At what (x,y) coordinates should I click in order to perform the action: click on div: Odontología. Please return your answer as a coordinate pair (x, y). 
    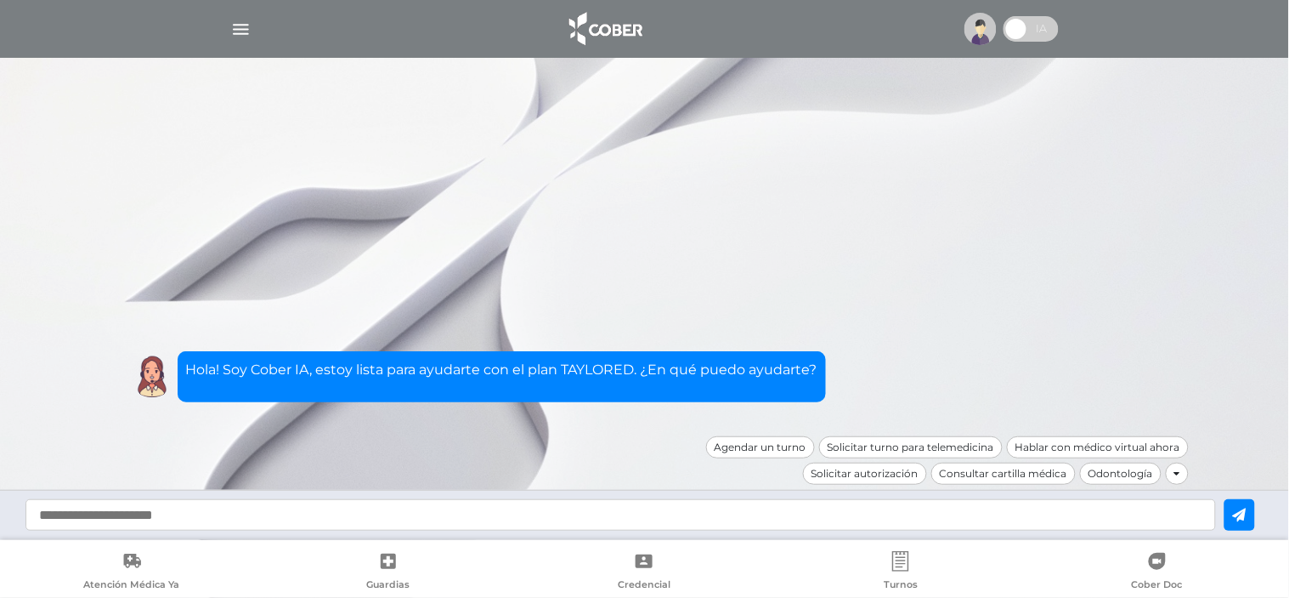
    Looking at the image, I should click on (1121, 473).